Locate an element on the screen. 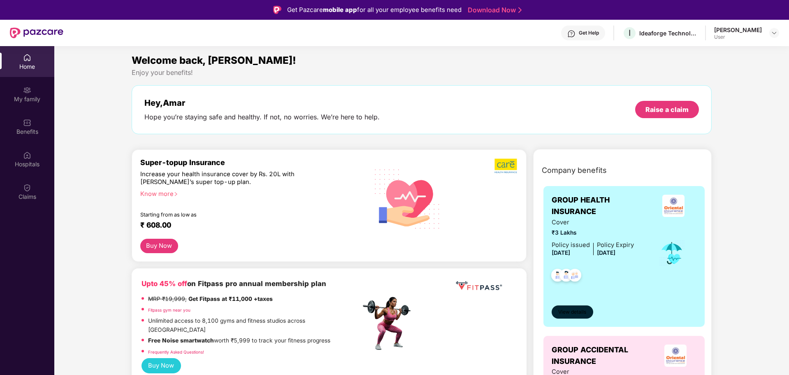 The image size is (789, 375). div: Get Pazcare for all your employee benefits need is located at coordinates (374, 10).